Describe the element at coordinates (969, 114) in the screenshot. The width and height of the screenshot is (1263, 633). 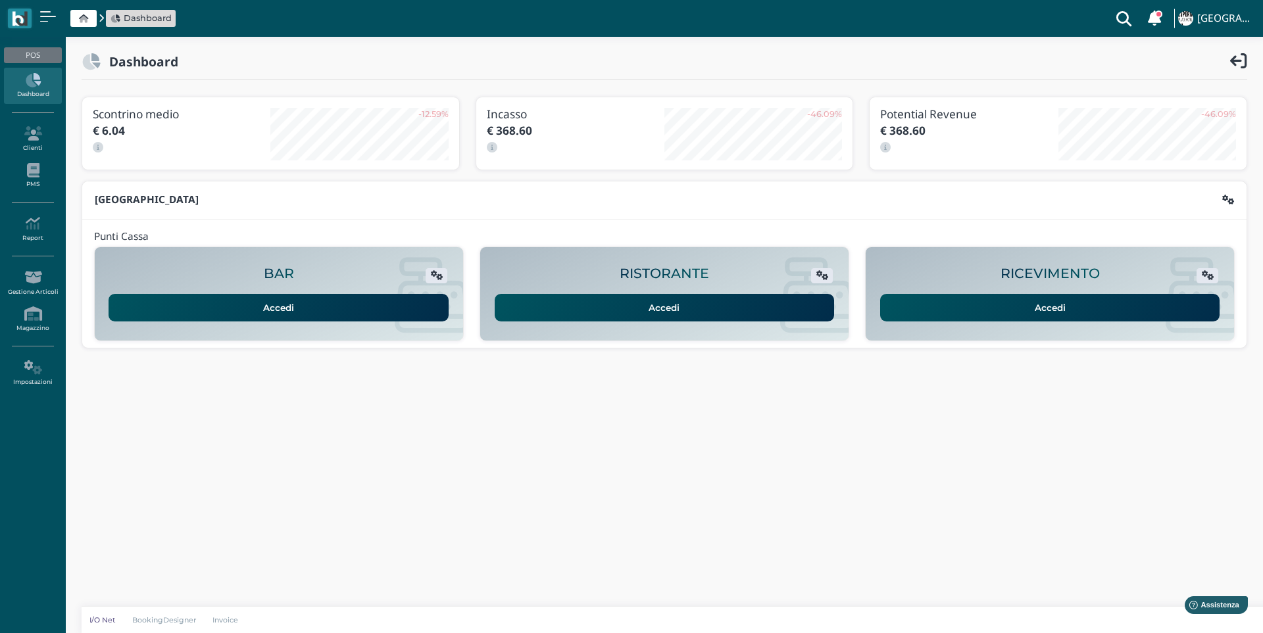
I see `h3: Potential Revenue` at that location.